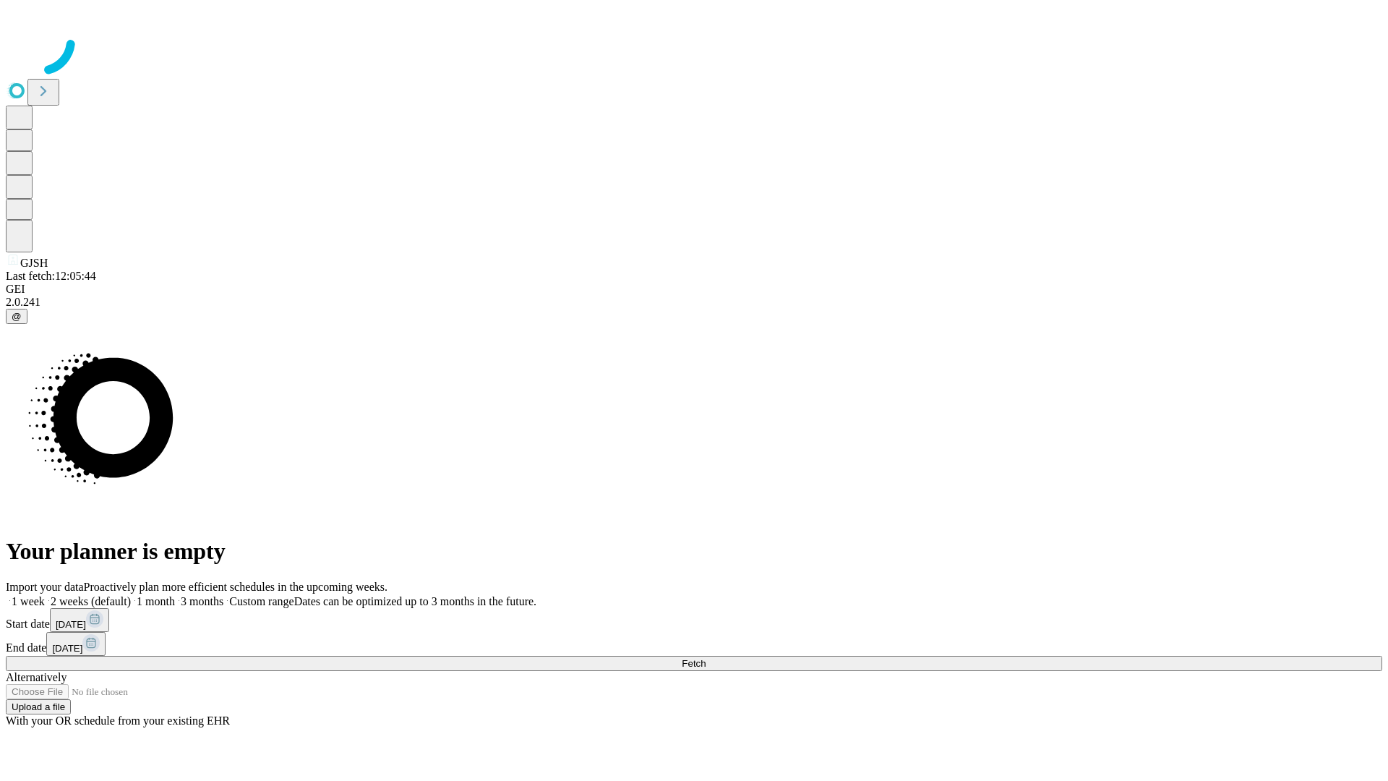  What do you see at coordinates (51, 275) in the screenshot?
I see `span: Last fetch: 12:05:44` at bounding box center [51, 275].